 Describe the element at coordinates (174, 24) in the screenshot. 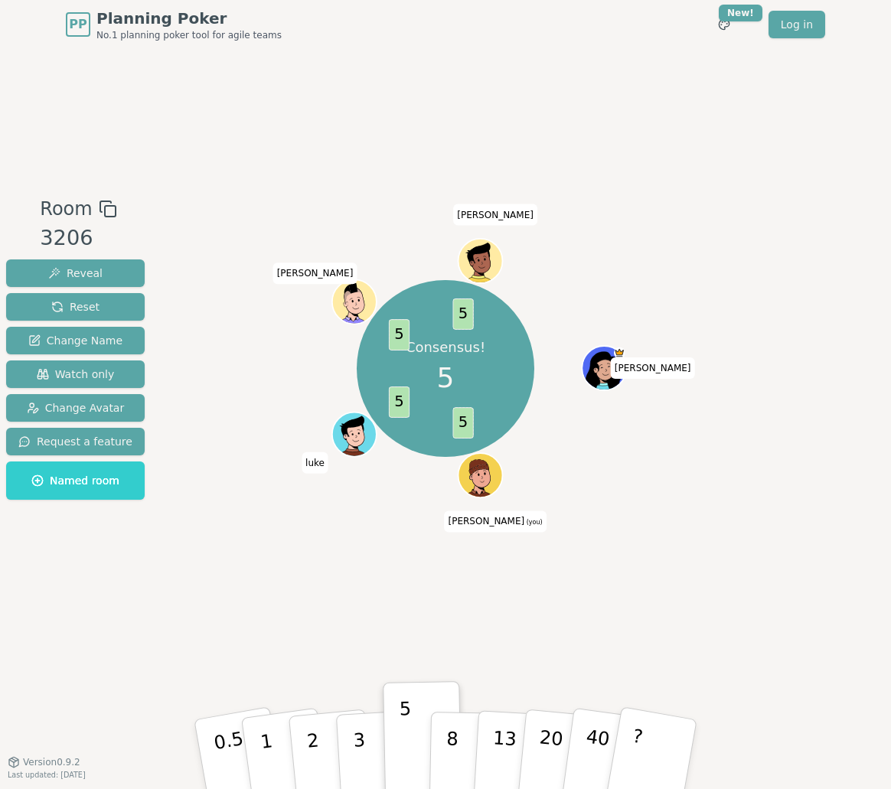

I see `a: PPPlanning PokerNo.1 planning poker tool for agile teams` at that location.